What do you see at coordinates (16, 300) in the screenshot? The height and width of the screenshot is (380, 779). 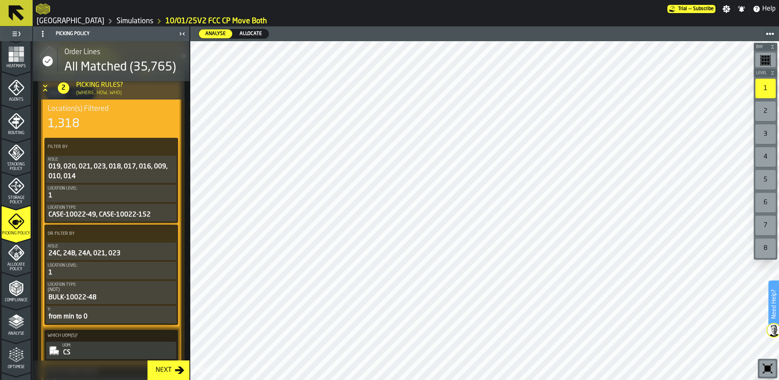 I see `span: Compliance` at bounding box center [16, 300].